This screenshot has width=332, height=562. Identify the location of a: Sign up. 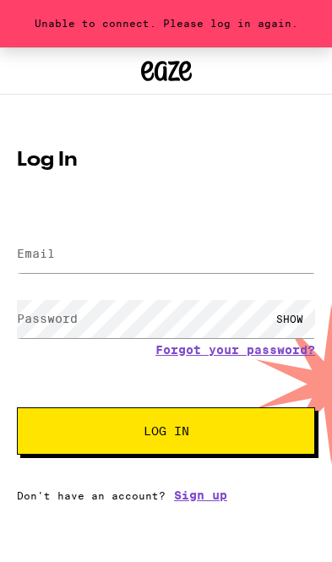
(200, 495).